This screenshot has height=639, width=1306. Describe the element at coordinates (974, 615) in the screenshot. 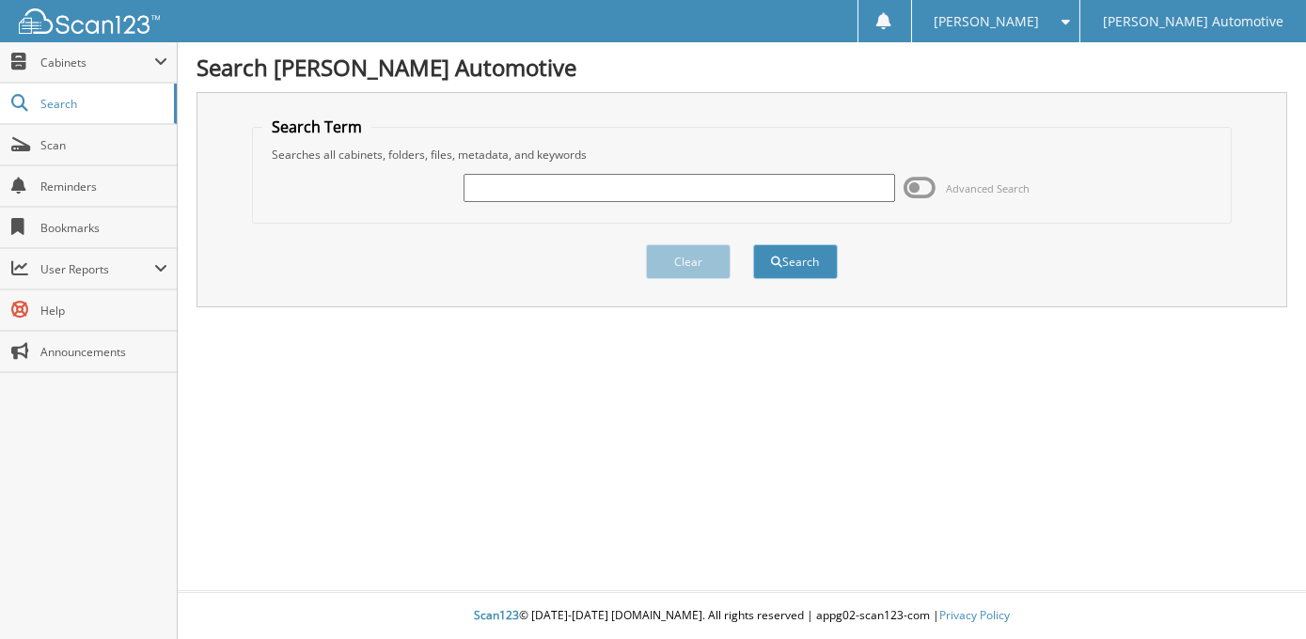

I see `a: Privacy Policy` at that location.